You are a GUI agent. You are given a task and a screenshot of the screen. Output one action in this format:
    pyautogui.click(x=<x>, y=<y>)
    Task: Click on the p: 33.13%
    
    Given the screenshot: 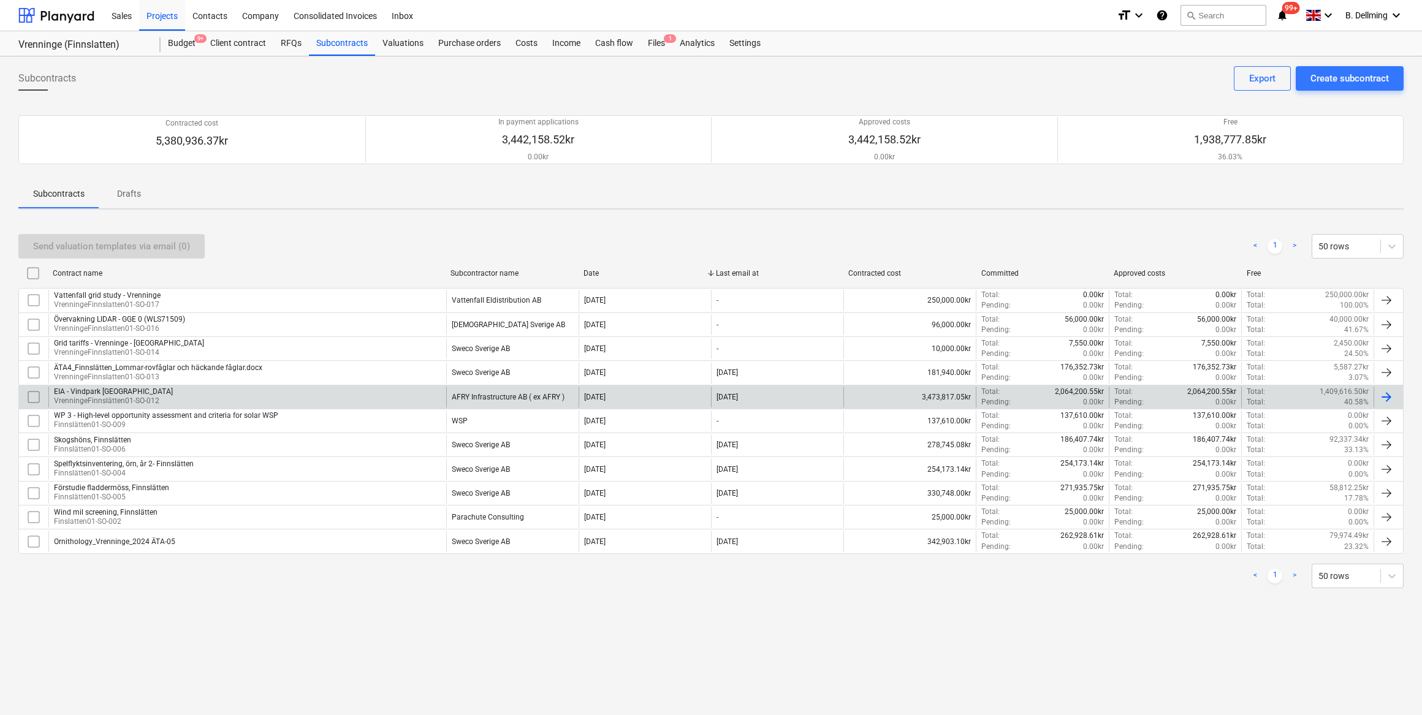 What is the action you would take?
    pyautogui.click(x=1357, y=450)
    